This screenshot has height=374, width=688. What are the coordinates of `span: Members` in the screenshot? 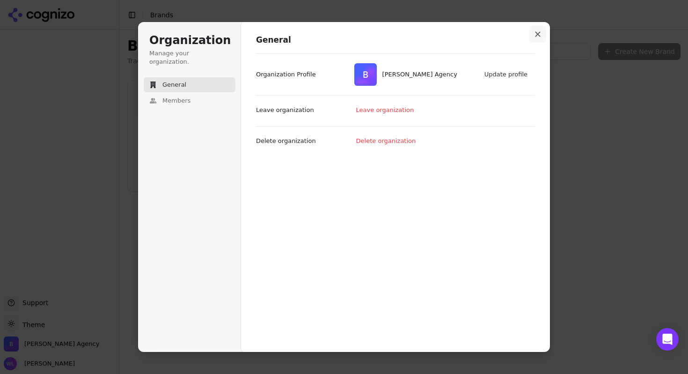 It's located at (177, 101).